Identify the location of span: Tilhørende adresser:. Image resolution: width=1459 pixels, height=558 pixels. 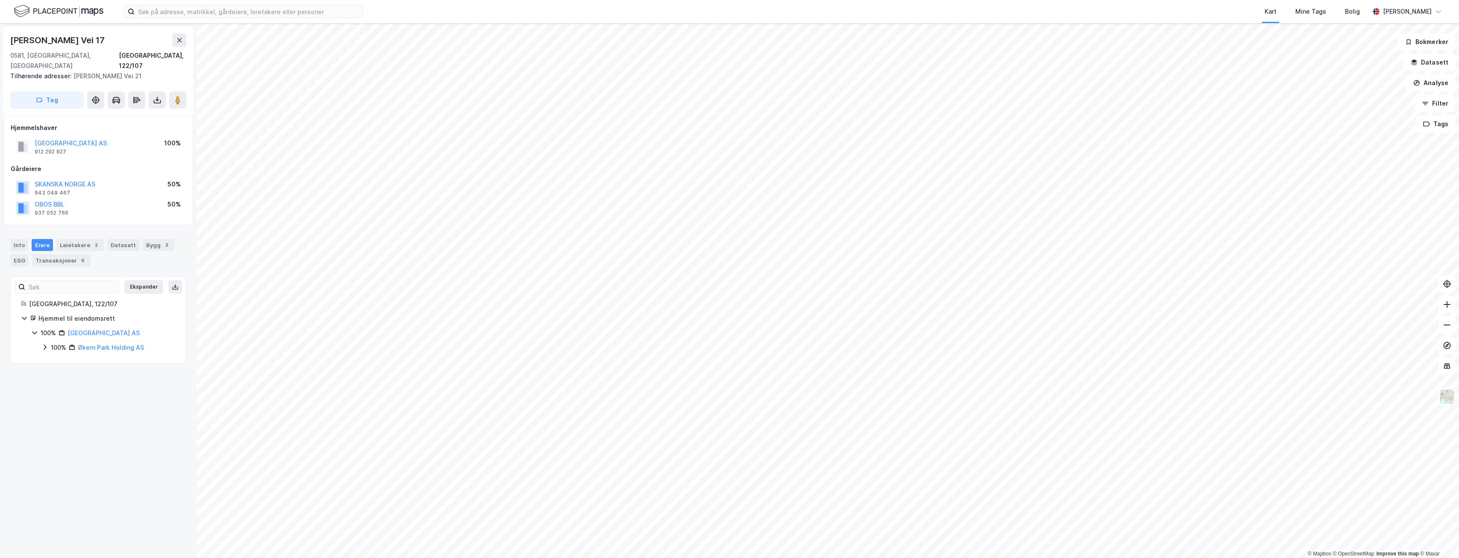
(42, 76).